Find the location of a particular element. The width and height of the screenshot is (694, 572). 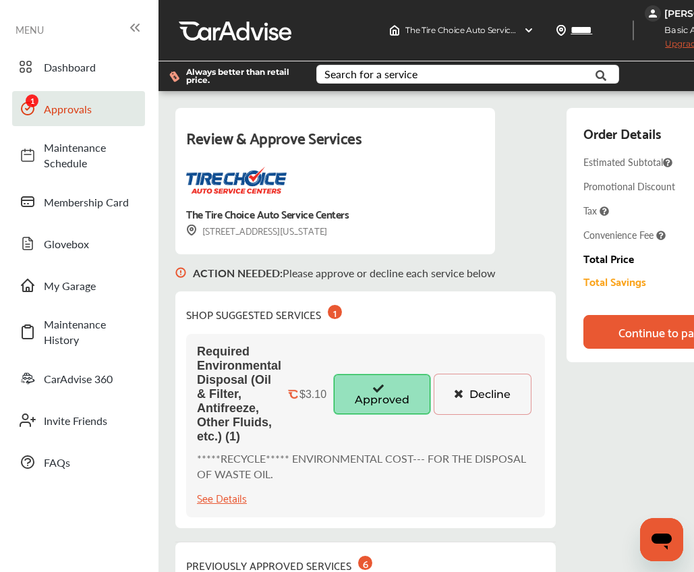

span: Maintenance History is located at coordinates (91, 332).